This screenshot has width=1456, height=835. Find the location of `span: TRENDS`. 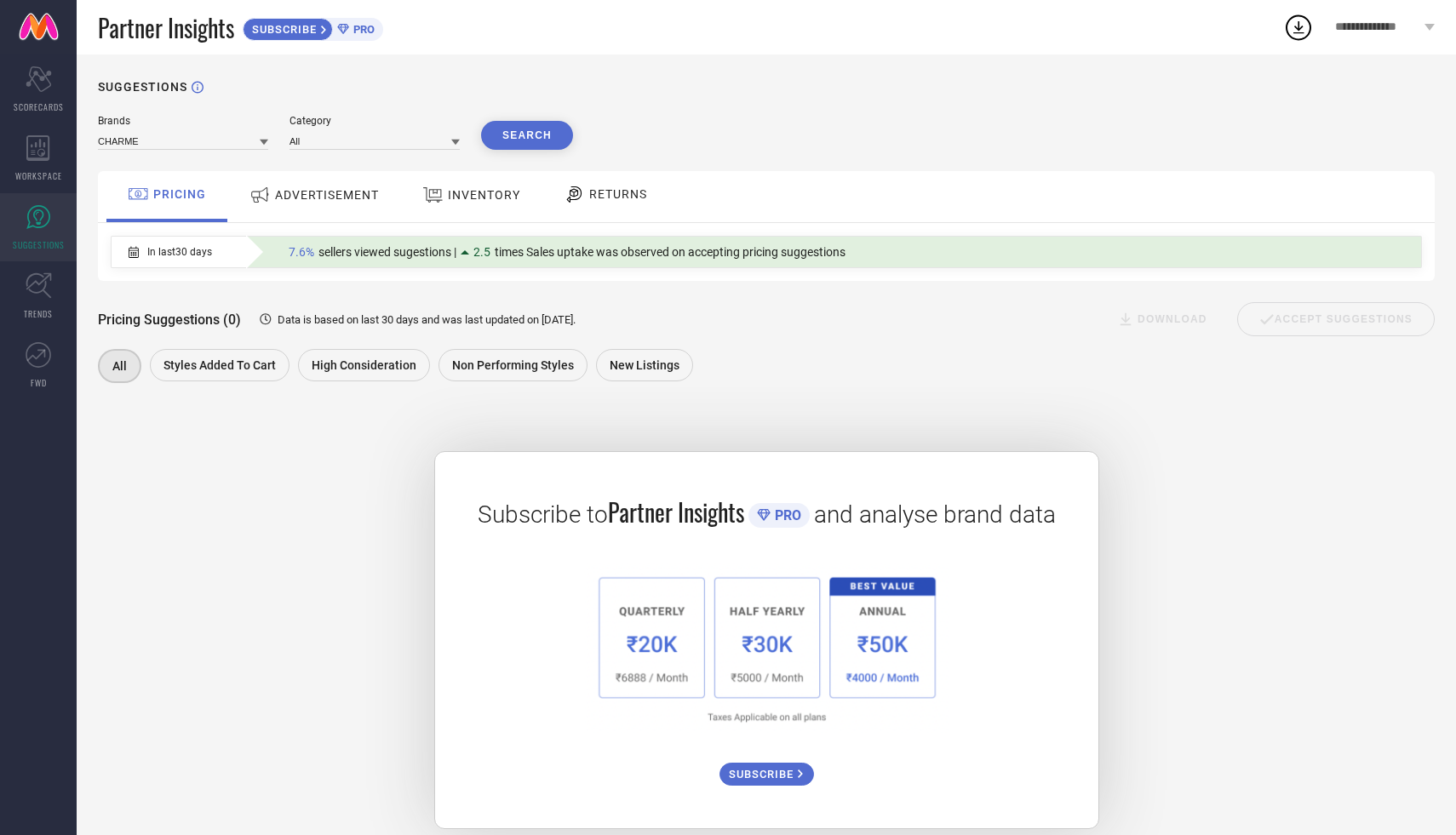

span: TRENDS is located at coordinates (38, 314).